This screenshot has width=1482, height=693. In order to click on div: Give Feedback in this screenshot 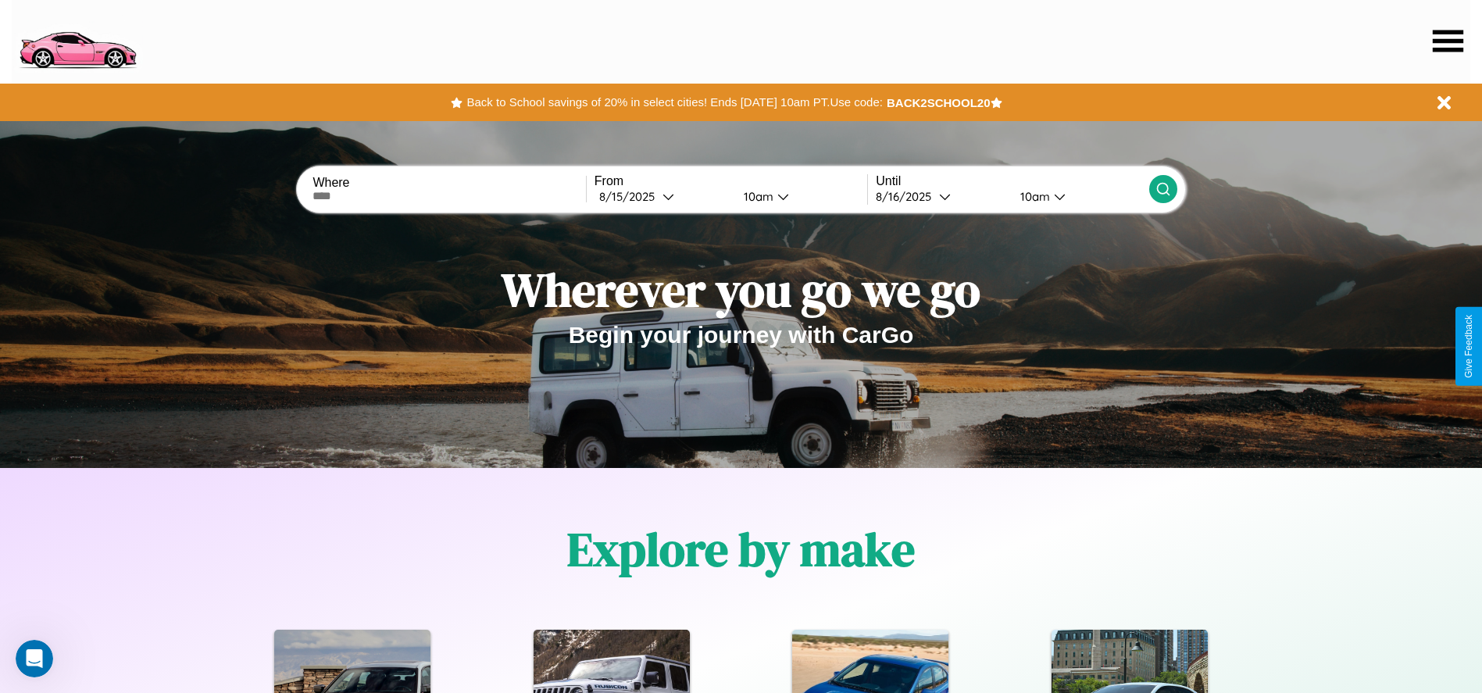, I will do `click(1469, 346)`.